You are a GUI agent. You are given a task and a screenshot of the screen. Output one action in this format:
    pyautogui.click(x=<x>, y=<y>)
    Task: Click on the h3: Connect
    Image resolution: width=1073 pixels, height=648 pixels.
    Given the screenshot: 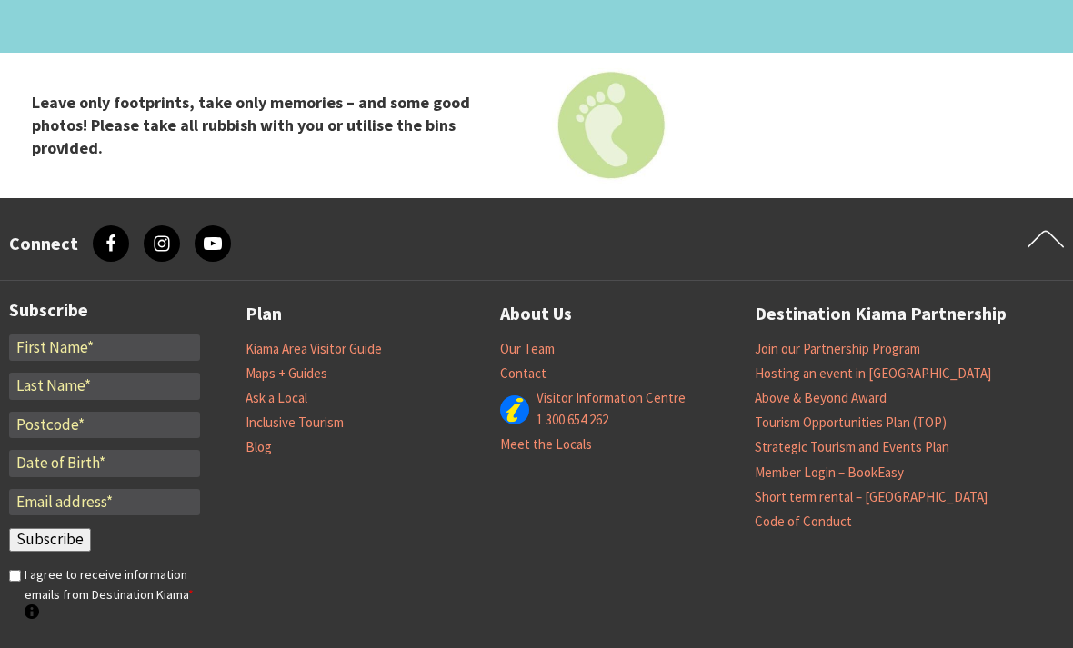 What is the action you would take?
    pyautogui.click(x=44, y=244)
    